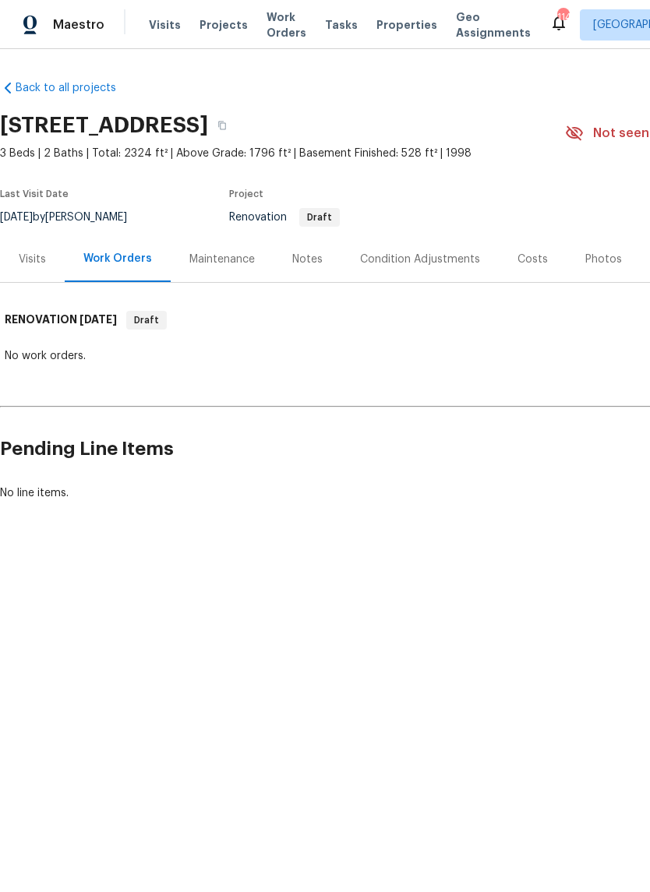 This screenshot has height=892, width=650. Describe the element at coordinates (246, 194) in the screenshot. I see `span: Project` at that location.